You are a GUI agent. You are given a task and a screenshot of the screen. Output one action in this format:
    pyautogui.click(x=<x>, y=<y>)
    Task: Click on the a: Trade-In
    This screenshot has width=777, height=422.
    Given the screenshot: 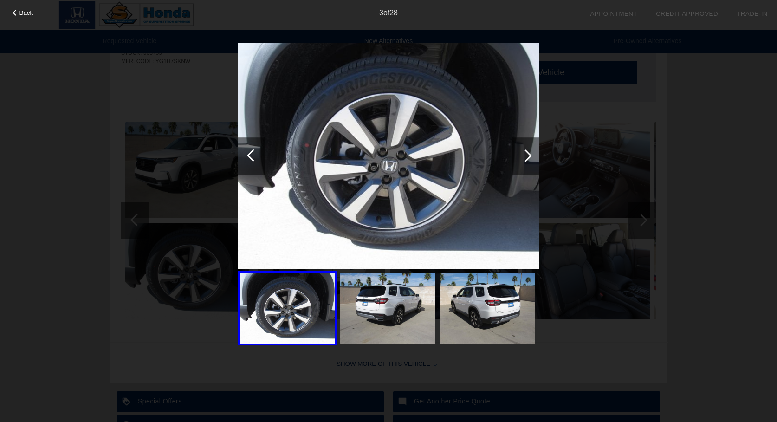 What is the action you would take?
    pyautogui.click(x=752, y=13)
    